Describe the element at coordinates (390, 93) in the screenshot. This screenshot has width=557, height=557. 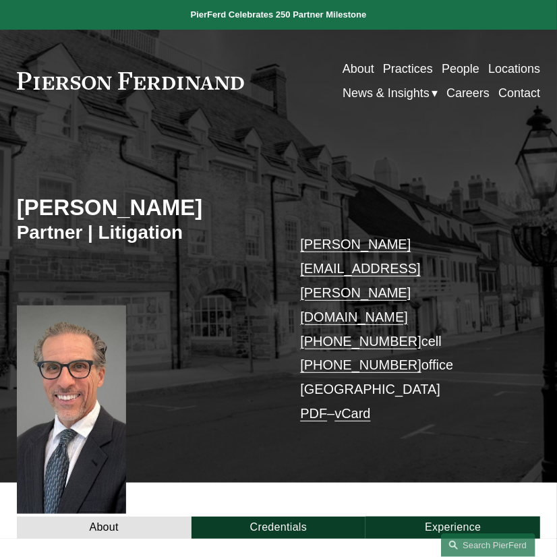
I see `a: folder dropdown` at that location.